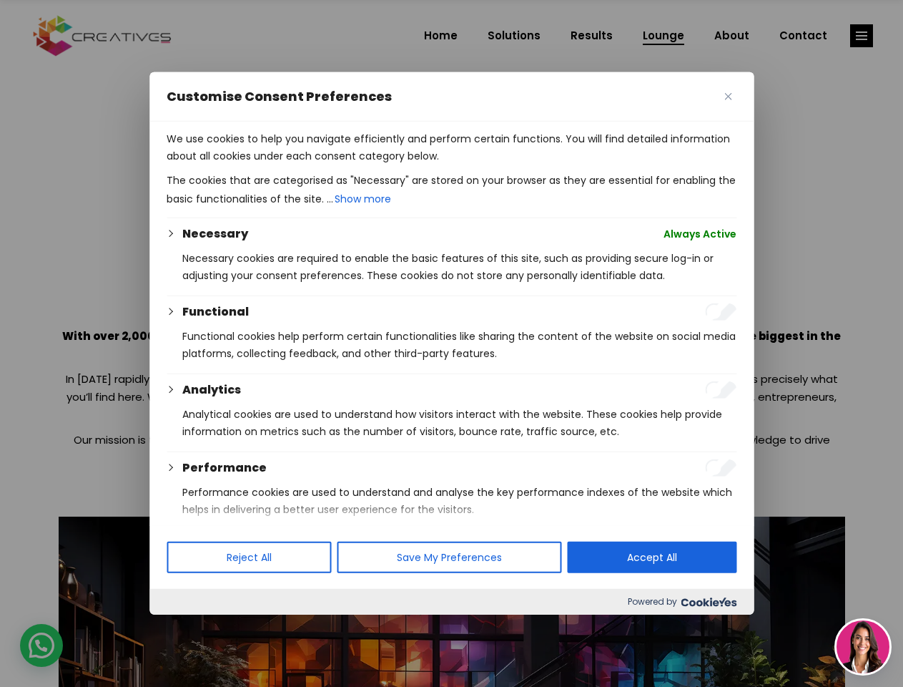 The image size is (903, 687). I want to click on p: Performance cookies are used to understand and analyse the key performance indexes of the website..., so click(459, 501).